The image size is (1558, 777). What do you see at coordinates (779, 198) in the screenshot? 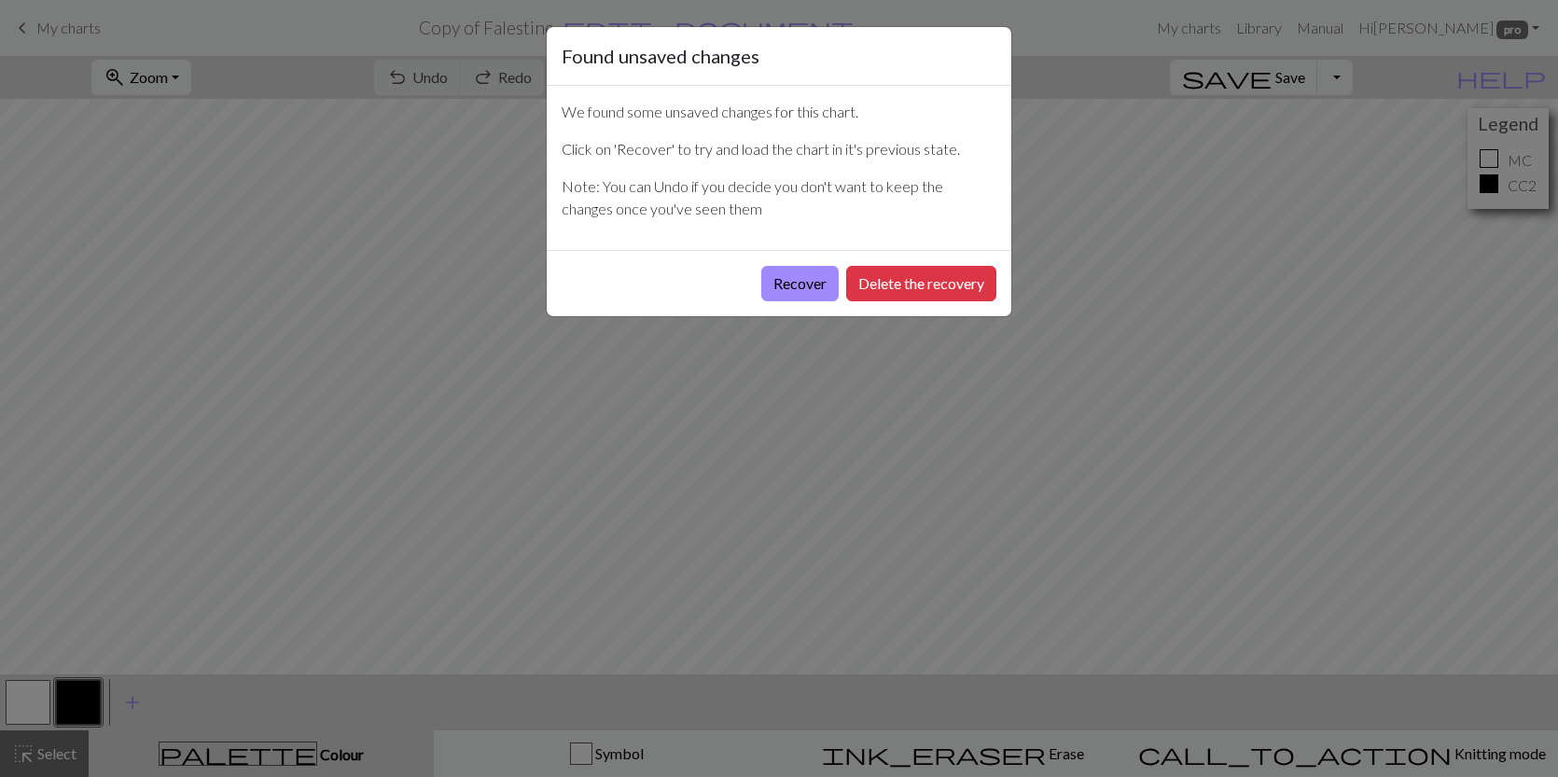
I see `p: Note: You can Undo if you decide you don't want to keep the changes once you've seen them` at bounding box center [779, 198].